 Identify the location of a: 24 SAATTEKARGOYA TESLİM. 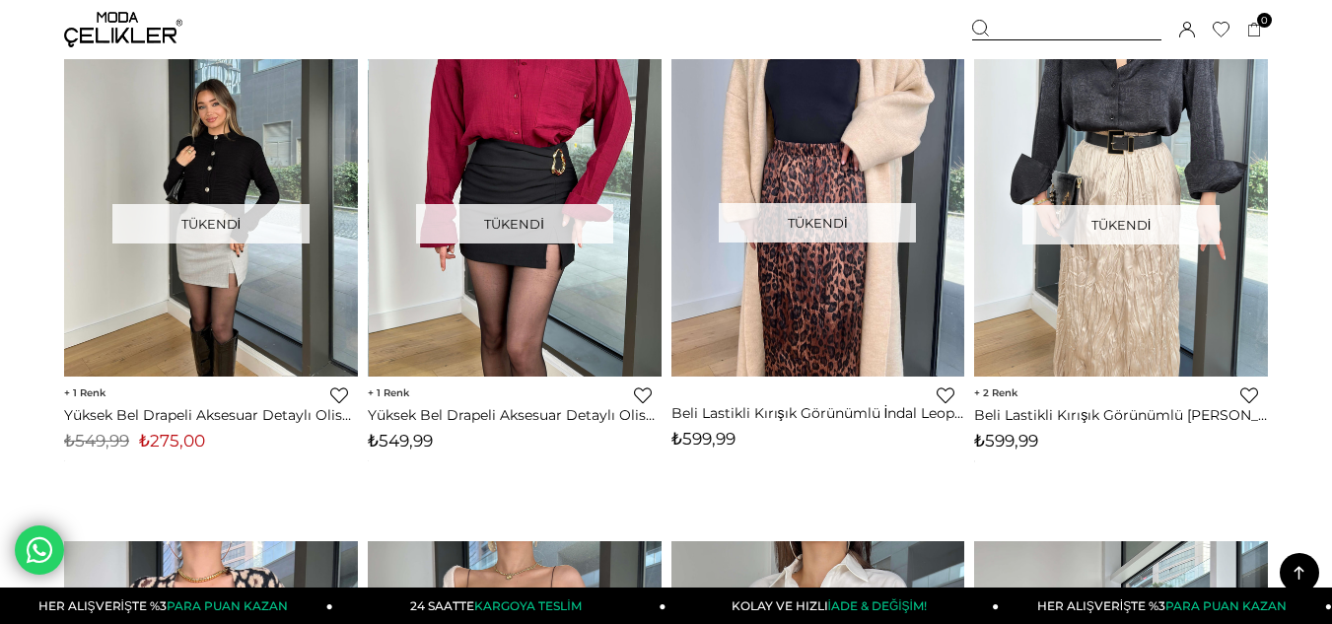
(500, 605).